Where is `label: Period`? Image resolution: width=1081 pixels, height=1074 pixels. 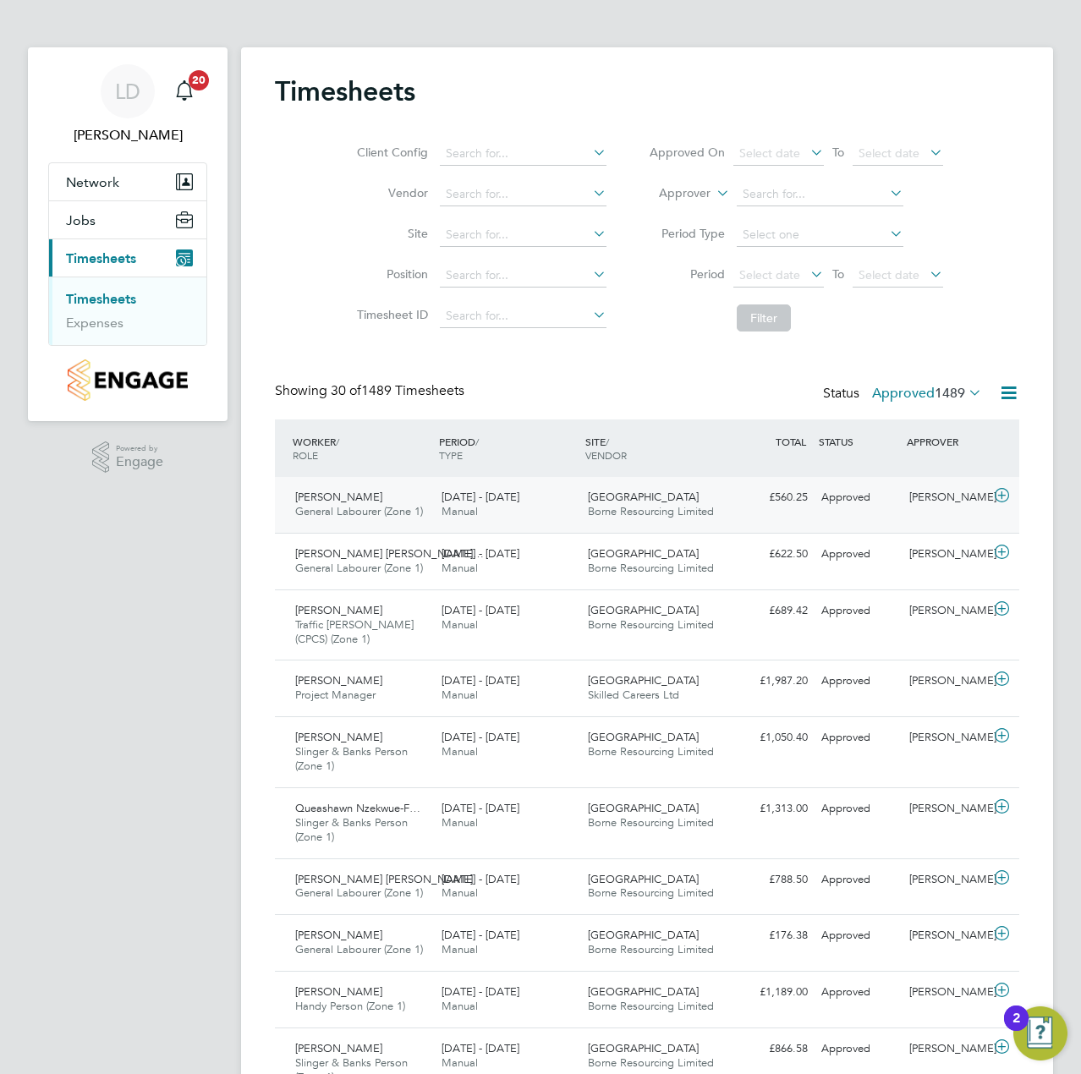
label: Period is located at coordinates (687, 274).